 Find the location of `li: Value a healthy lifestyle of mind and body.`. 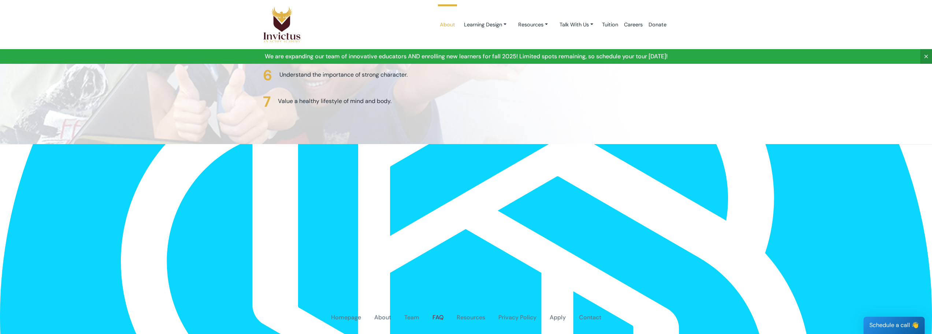

li: Value a healthy lifestyle of mind and body. is located at coordinates (362, 101).